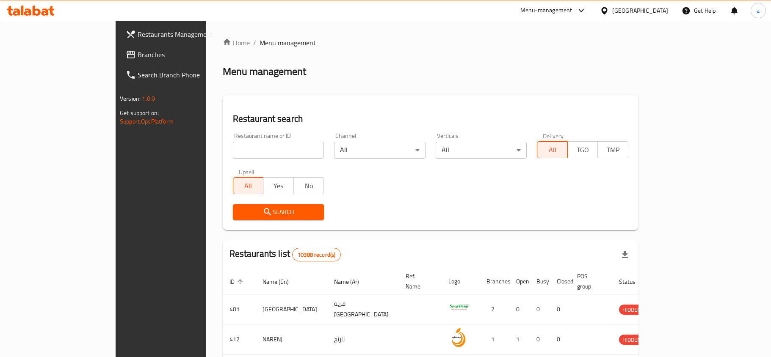 This screenshot has width=771, height=357. I want to click on a: Branches, so click(182, 55).